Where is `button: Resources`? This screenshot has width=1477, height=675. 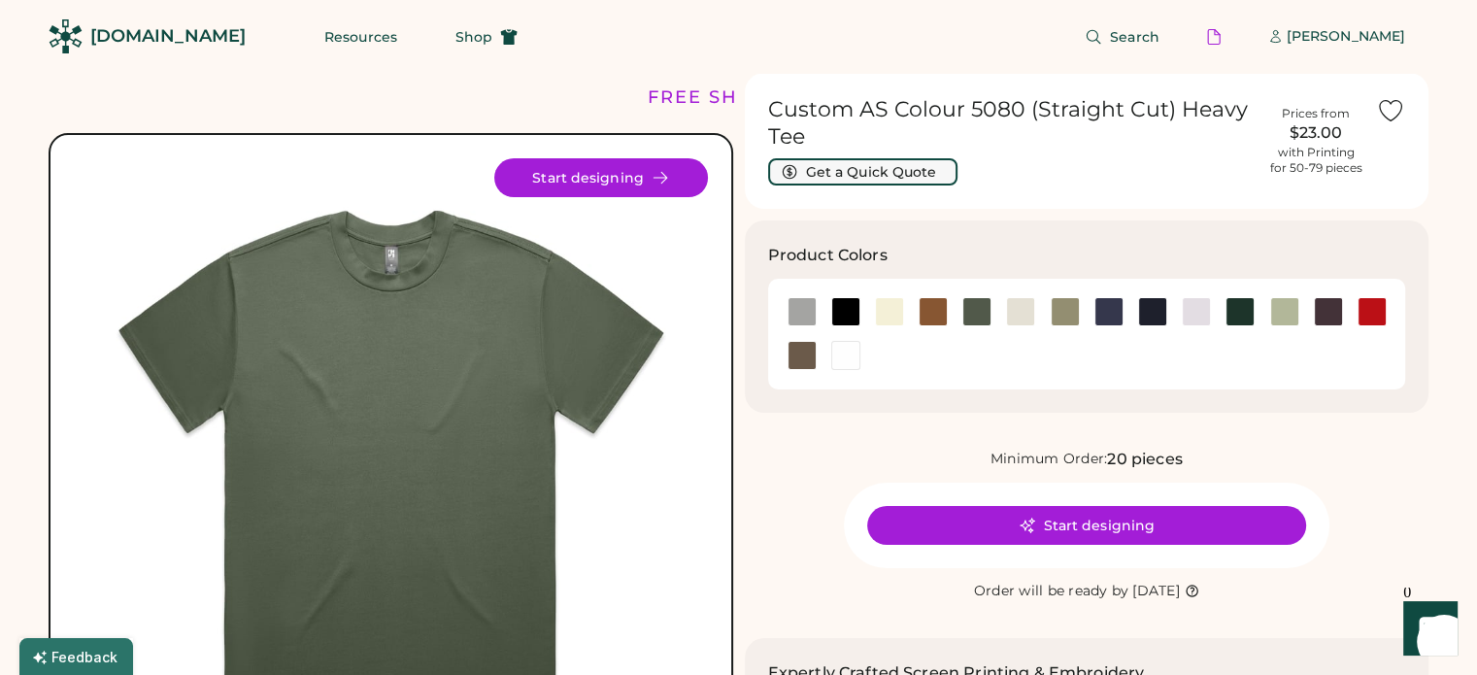 button: Resources is located at coordinates (360, 37).